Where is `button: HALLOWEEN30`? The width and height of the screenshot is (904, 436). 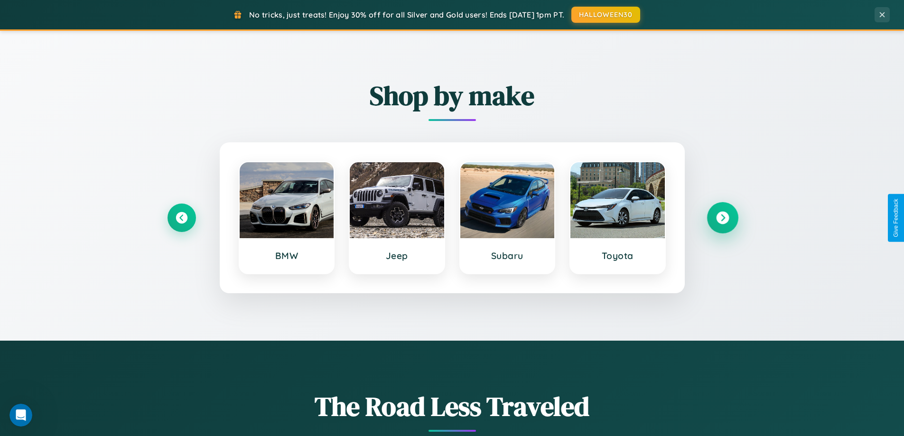 button: HALLOWEEN30 is located at coordinates (606, 15).